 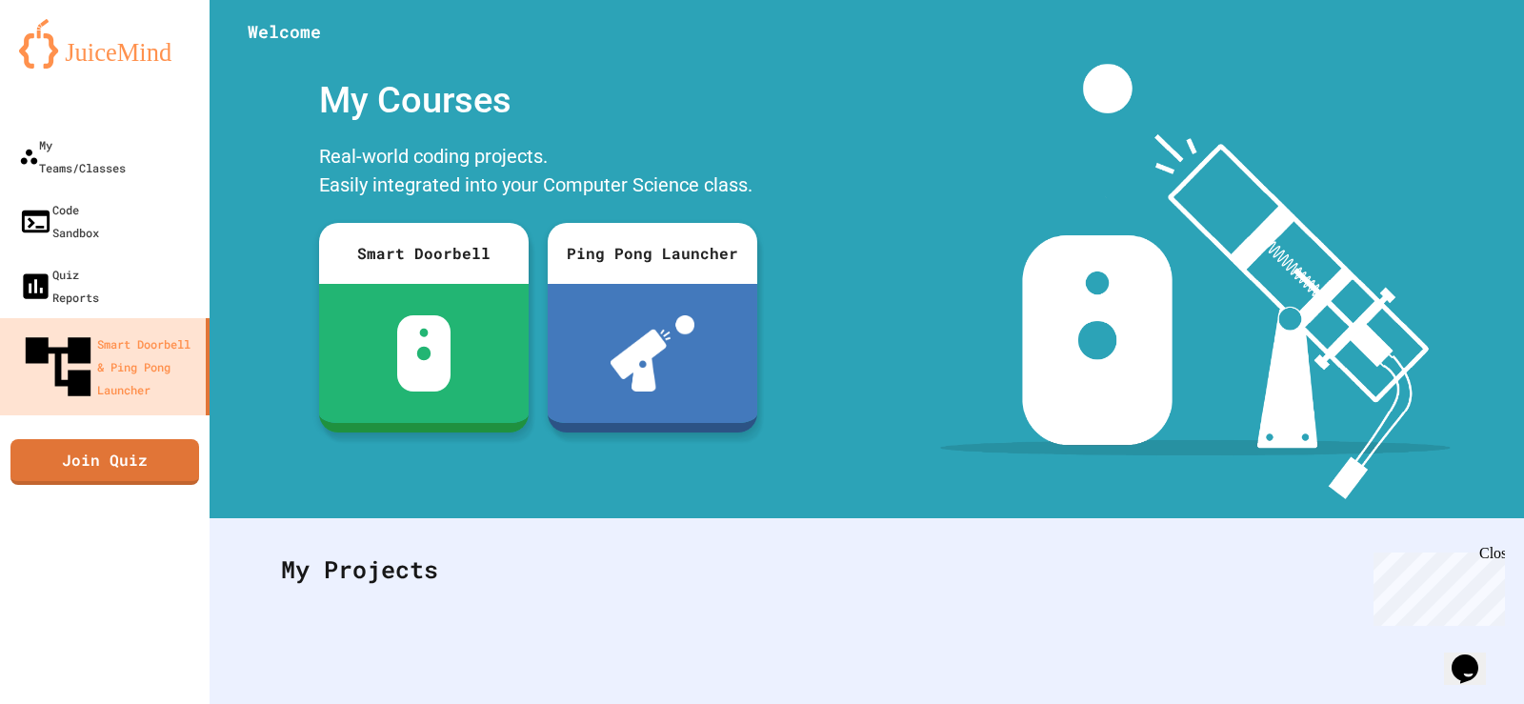 What do you see at coordinates (424, 353) in the screenshot?
I see `img: sdb-white.svg` at bounding box center [424, 353].